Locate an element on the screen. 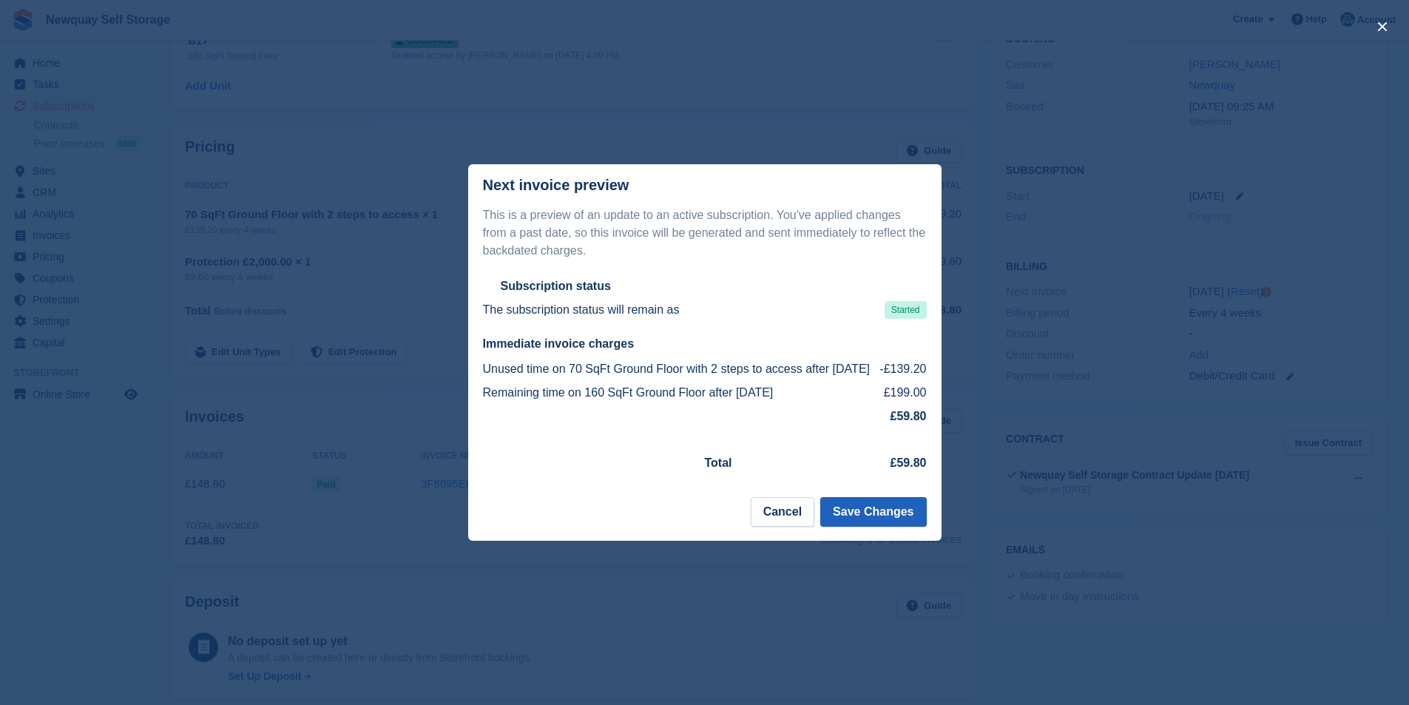 The height and width of the screenshot is (705, 1409). button: Save Changes is located at coordinates (873, 512).